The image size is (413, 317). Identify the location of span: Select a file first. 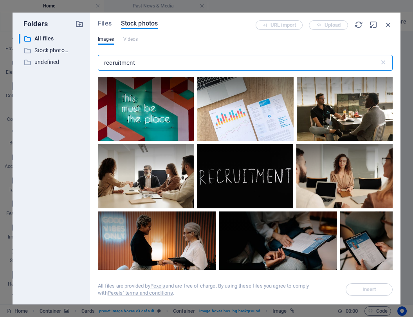
(369, 289).